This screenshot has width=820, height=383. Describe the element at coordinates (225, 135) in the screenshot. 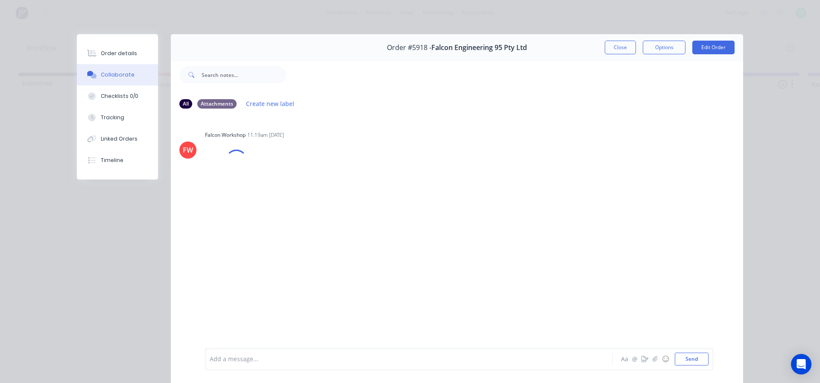

I see `div: Falcon Workshop` at that location.